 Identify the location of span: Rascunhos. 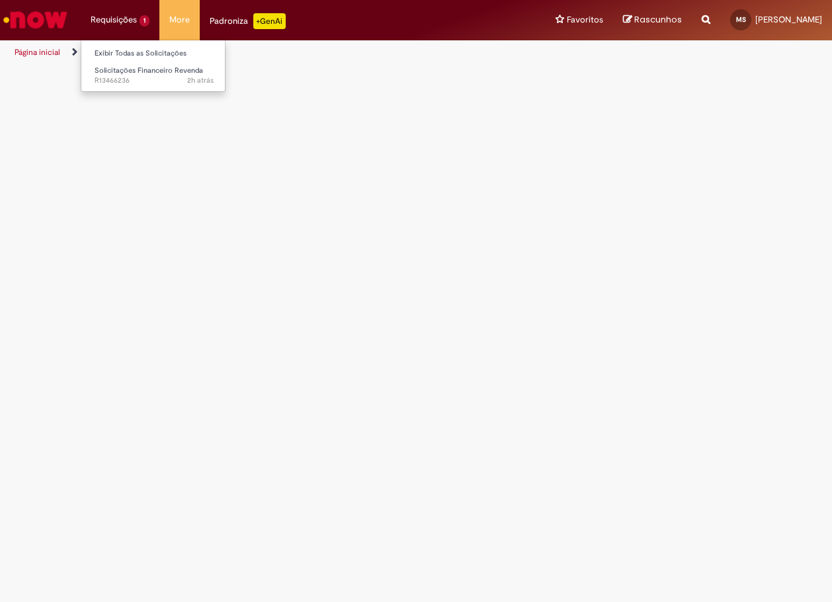
(658, 19).